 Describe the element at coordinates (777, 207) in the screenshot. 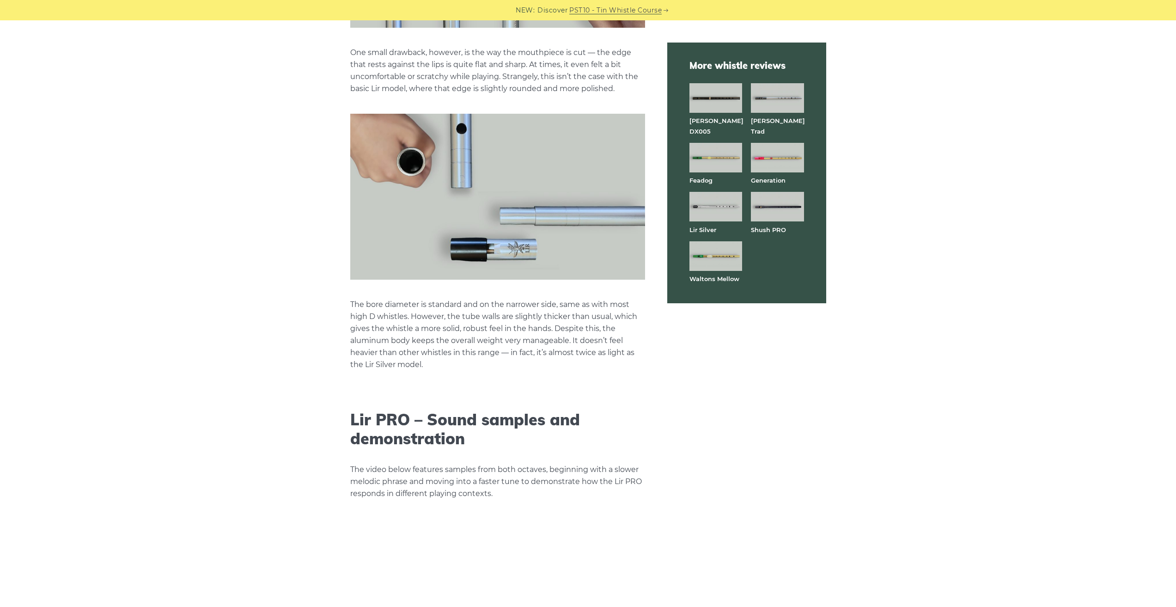

I see `img: Shuh PRO tin whistle full front view` at that location.